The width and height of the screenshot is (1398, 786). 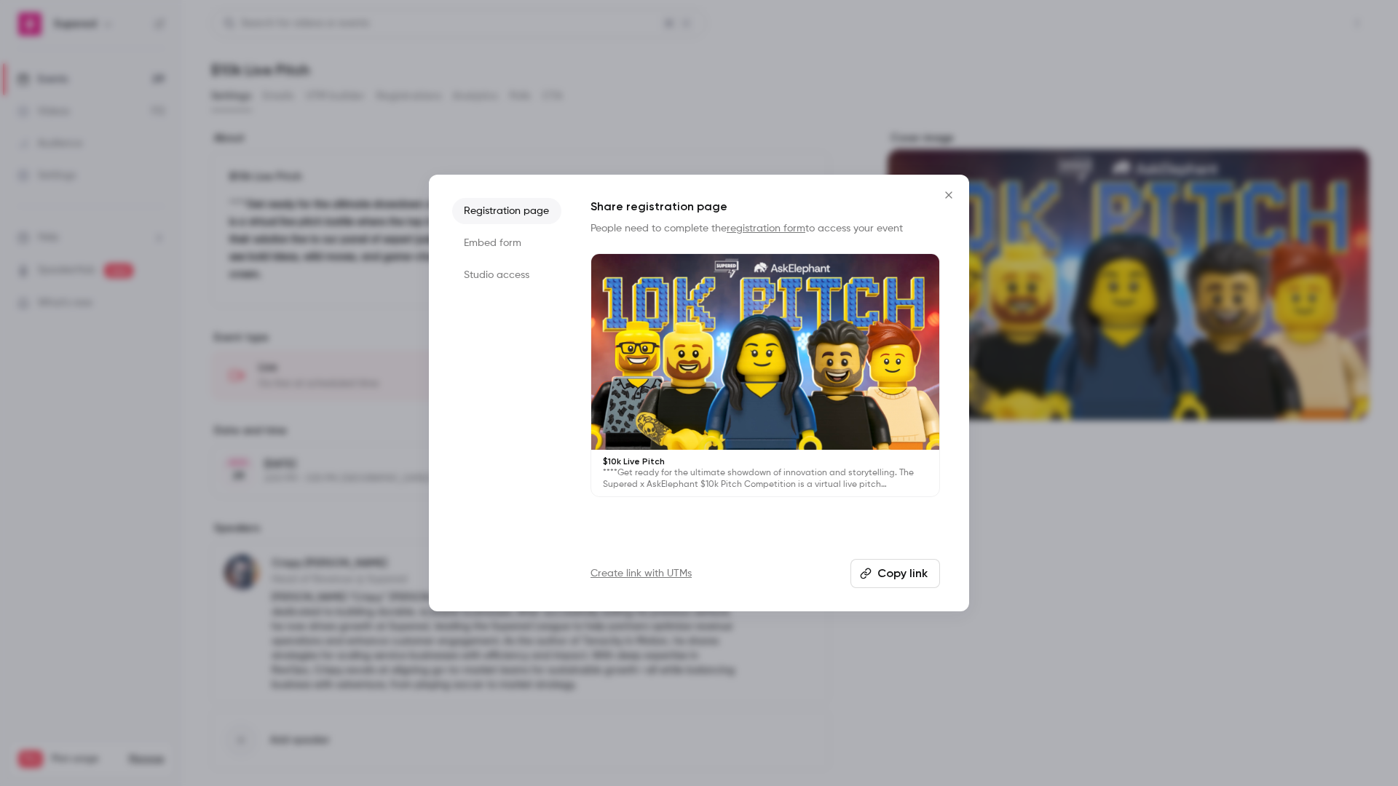 I want to click on li: Studio access, so click(x=507, y=275).